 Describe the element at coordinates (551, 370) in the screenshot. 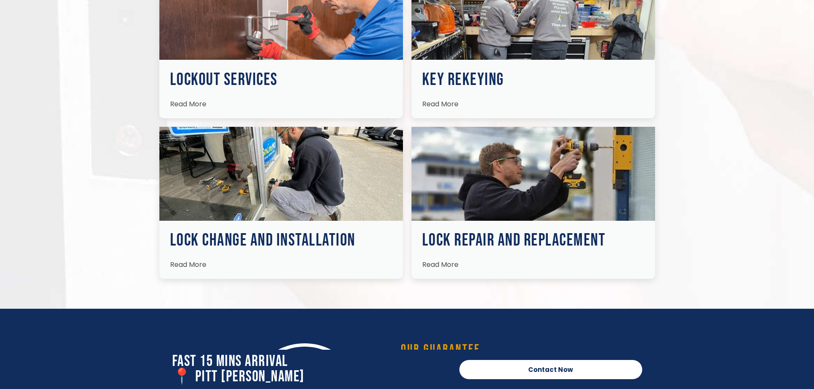

I see `span: Contact Now` at that location.